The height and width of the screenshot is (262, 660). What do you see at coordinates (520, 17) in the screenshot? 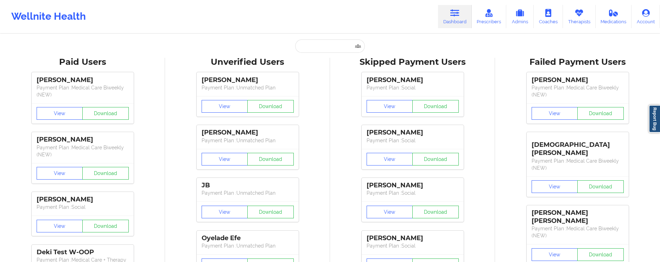
I see `a: Admins` at bounding box center [520, 17].